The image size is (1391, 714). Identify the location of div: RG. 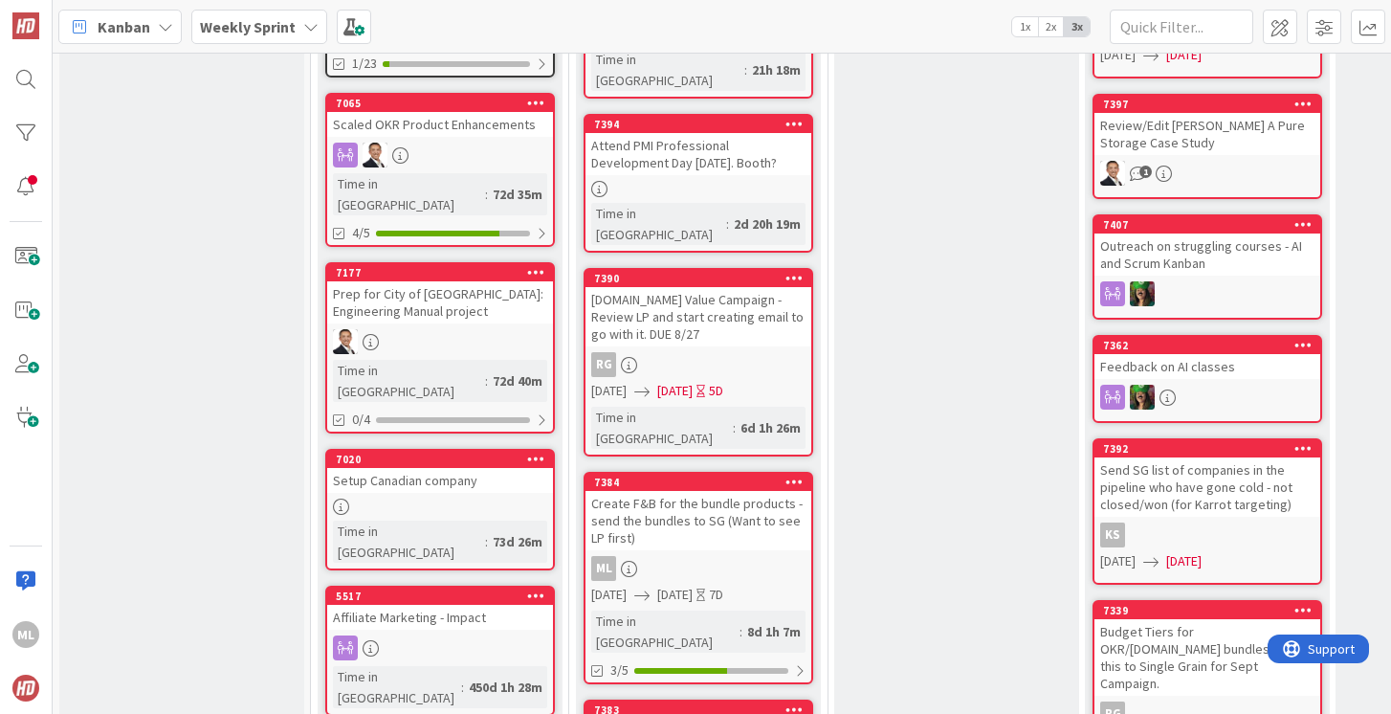
(698, 364).